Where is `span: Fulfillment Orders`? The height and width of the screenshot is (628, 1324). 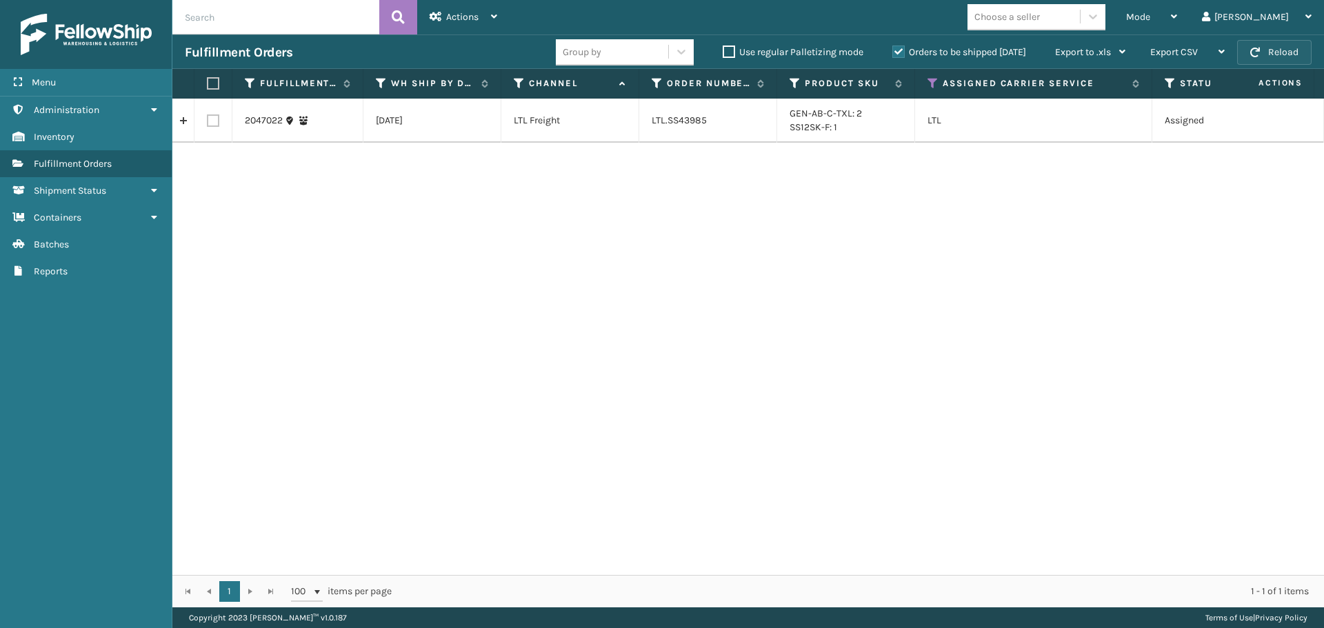 span: Fulfillment Orders is located at coordinates (72, 163).